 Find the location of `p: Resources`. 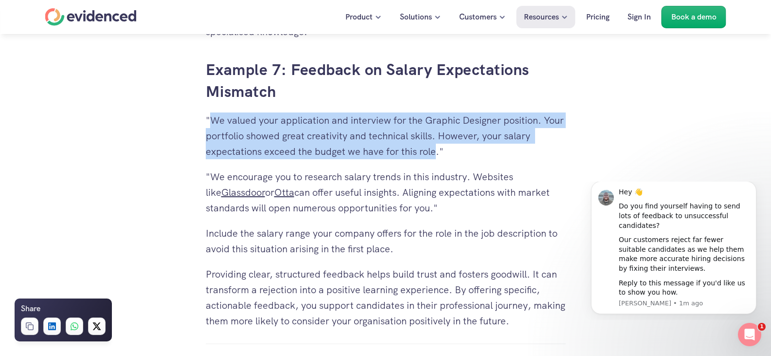

p: Resources is located at coordinates (541, 17).